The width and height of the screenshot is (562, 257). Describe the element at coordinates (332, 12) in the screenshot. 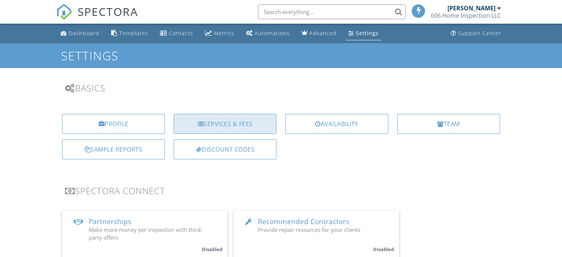

I see `input: Search everything...` at that location.